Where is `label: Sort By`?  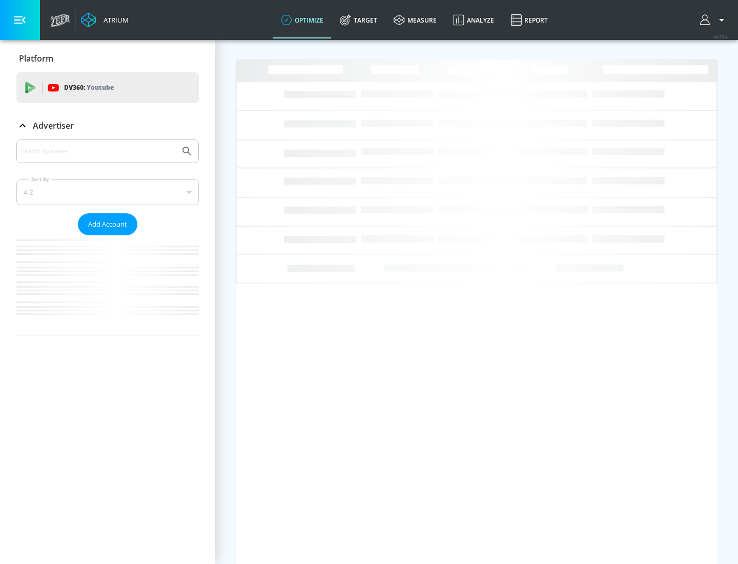
label: Sort By is located at coordinates (40, 179).